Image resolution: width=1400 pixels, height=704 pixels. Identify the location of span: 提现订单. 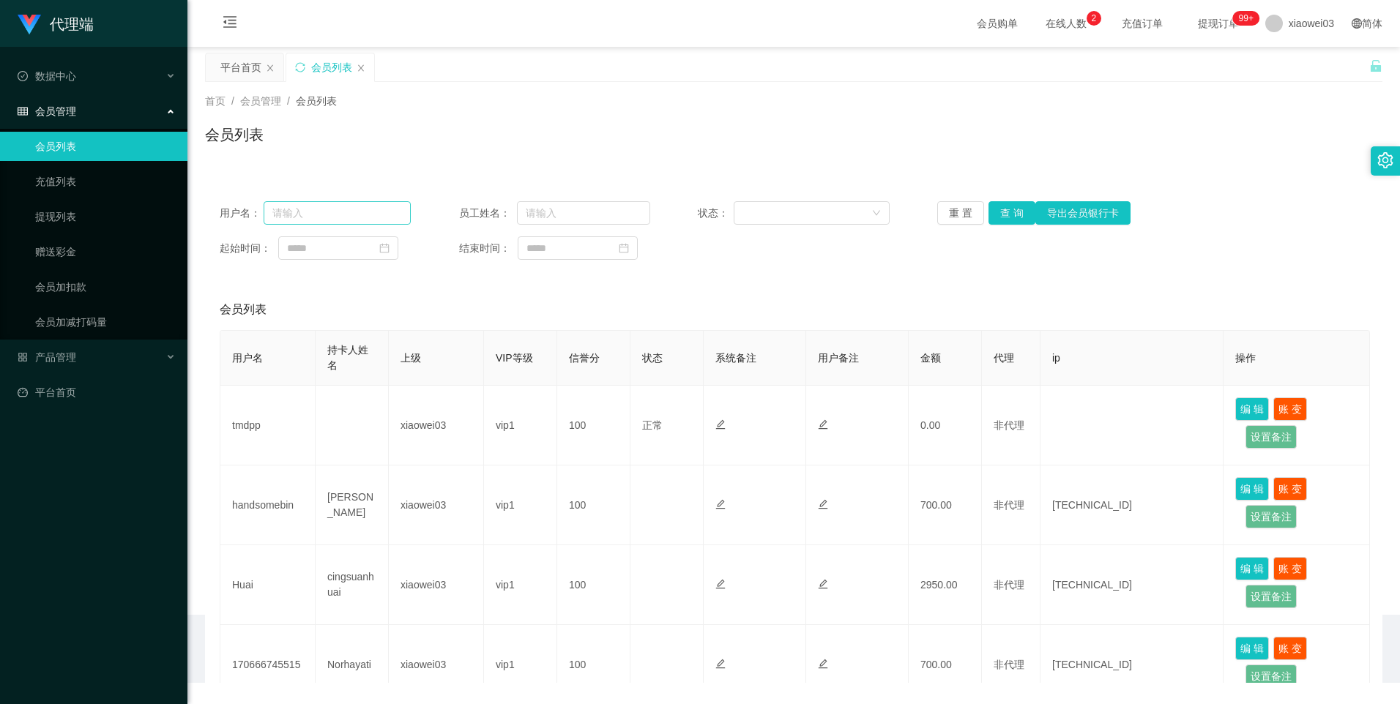
(1218, 23).